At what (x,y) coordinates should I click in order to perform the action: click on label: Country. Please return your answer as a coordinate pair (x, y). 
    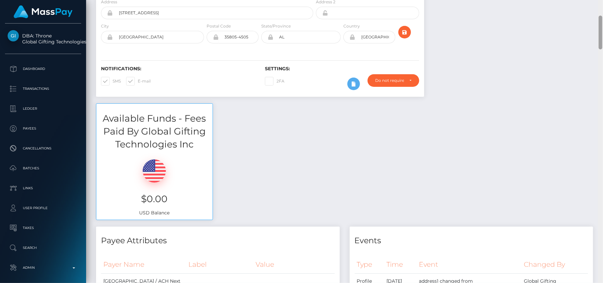
    Looking at the image, I should click on (351, 26).